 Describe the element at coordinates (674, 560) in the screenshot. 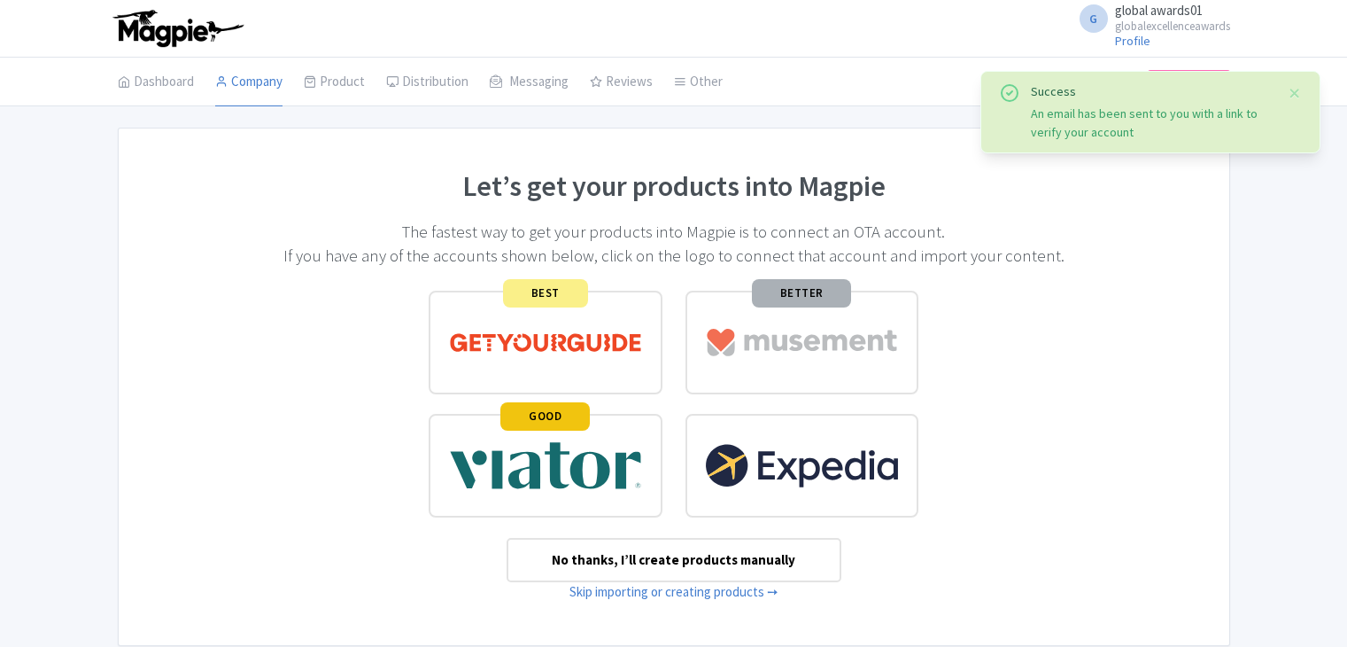

I see `div: No thanks, I’ll create products manually` at that location.